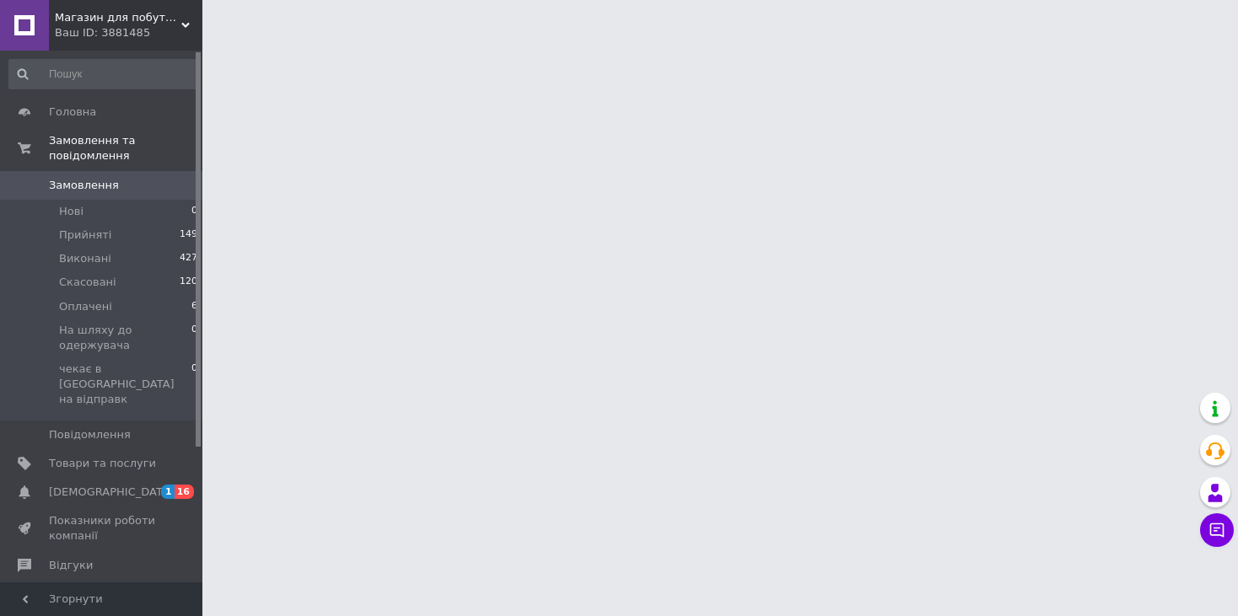  Describe the element at coordinates (184, 492) in the screenshot. I see `span: 16` at that location.